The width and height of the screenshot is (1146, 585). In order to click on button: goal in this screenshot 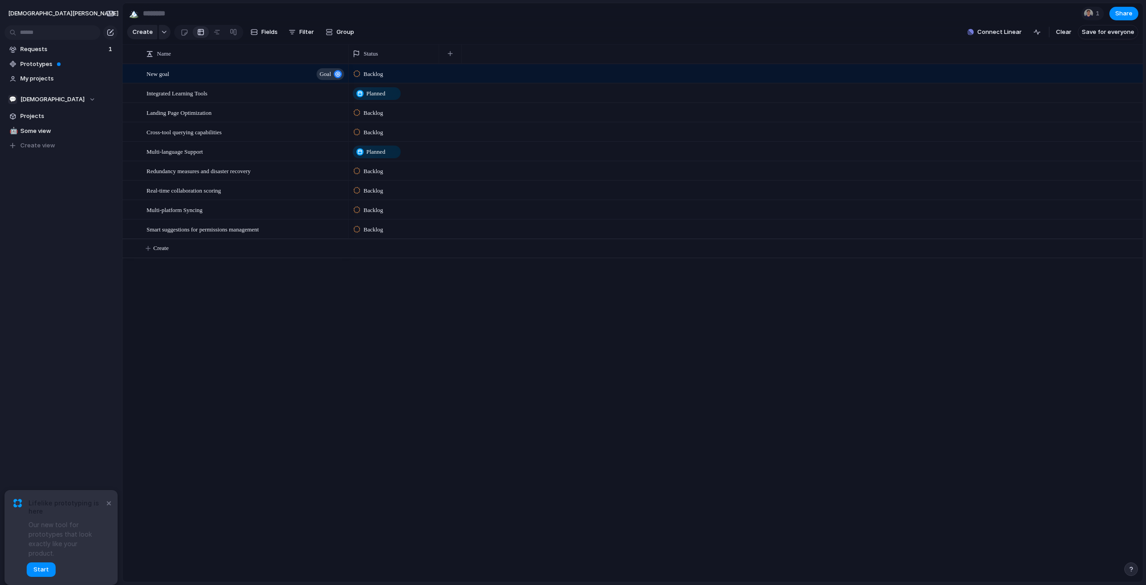, I will do `click(330, 74)`.